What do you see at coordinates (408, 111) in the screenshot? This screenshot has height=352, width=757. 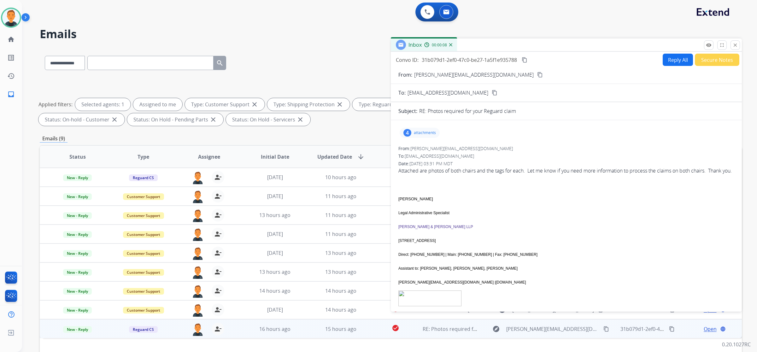 I see `p: Subject:` at bounding box center [408, 111].